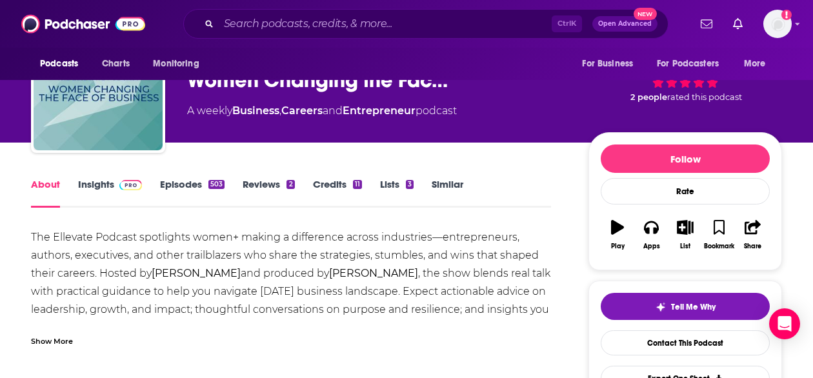 The height and width of the screenshot is (378, 813). I want to click on span: More, so click(755, 64).